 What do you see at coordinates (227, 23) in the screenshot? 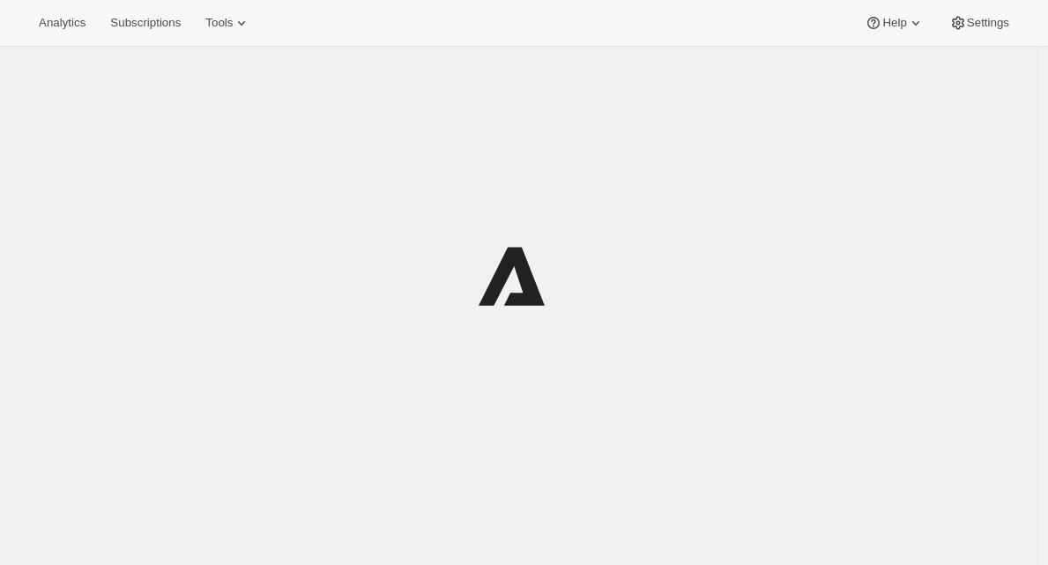
I see `button: Tools` at bounding box center [227, 23].